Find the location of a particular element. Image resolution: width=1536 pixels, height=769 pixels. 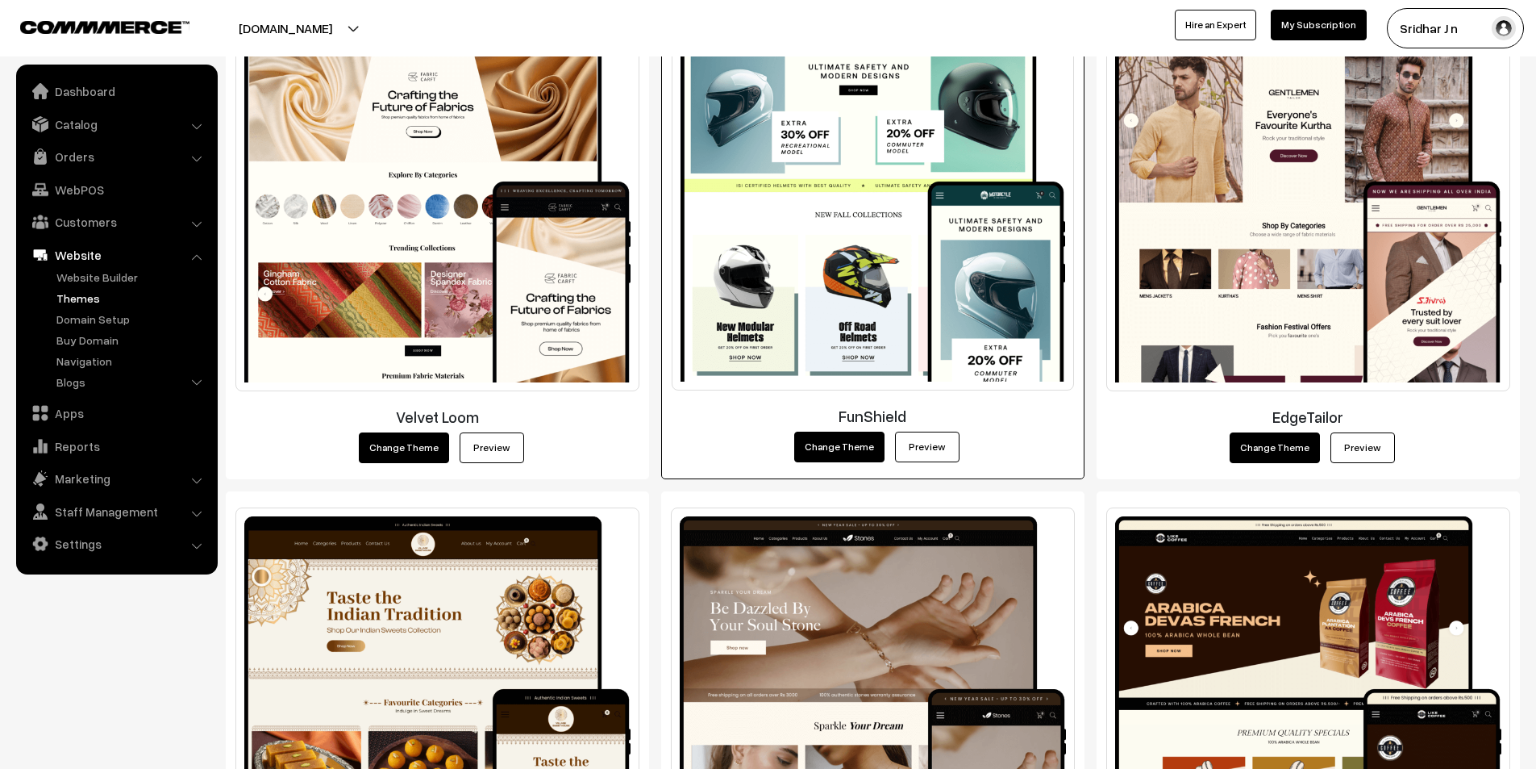

a: Blogs is located at coordinates (132, 381).